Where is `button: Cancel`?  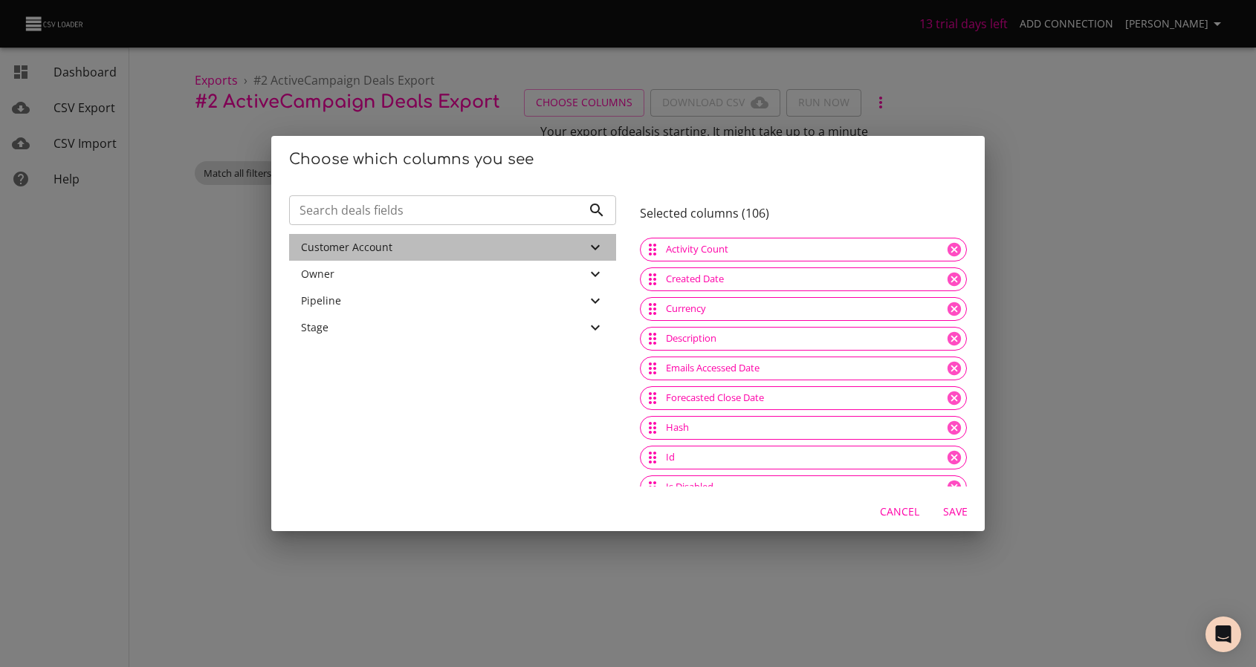 button: Cancel is located at coordinates (899, 512).